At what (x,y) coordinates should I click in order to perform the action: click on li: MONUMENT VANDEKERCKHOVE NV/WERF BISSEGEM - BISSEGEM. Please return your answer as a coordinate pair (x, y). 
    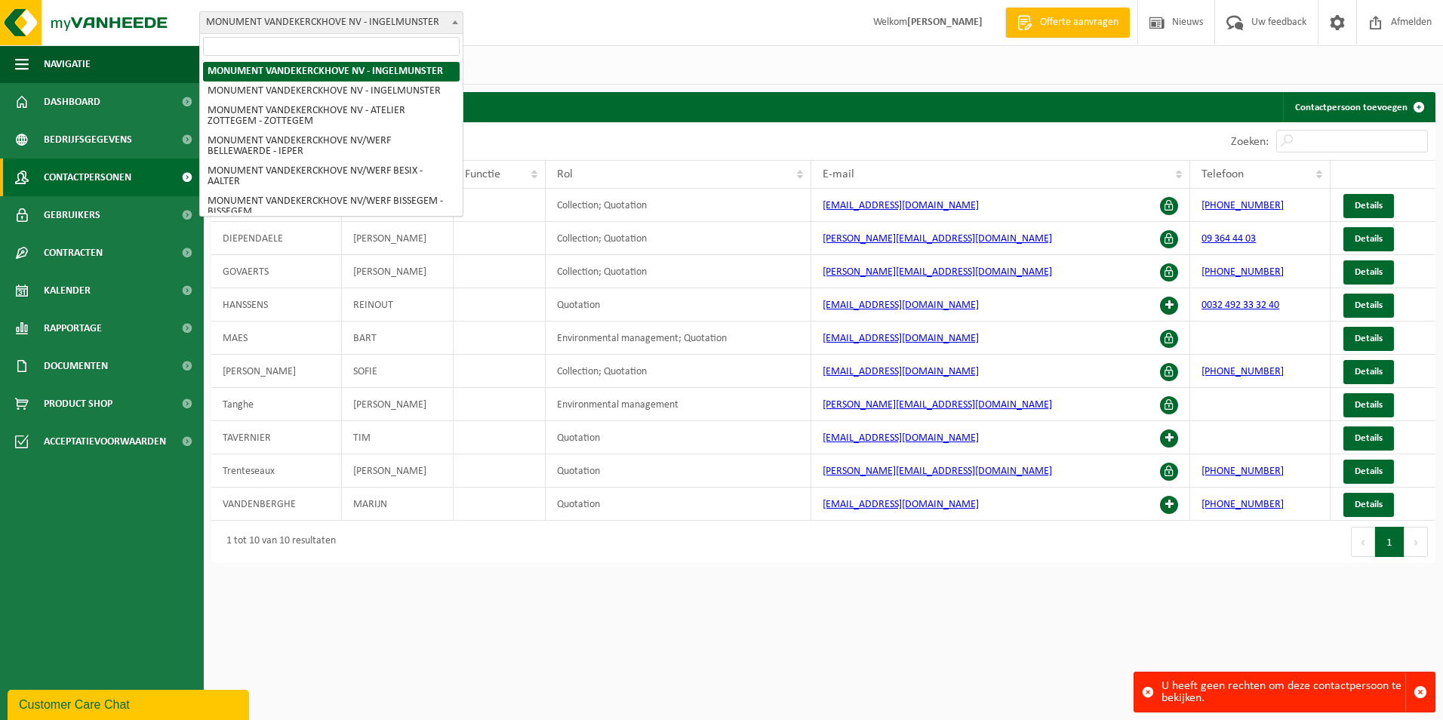
    Looking at the image, I should click on (331, 207).